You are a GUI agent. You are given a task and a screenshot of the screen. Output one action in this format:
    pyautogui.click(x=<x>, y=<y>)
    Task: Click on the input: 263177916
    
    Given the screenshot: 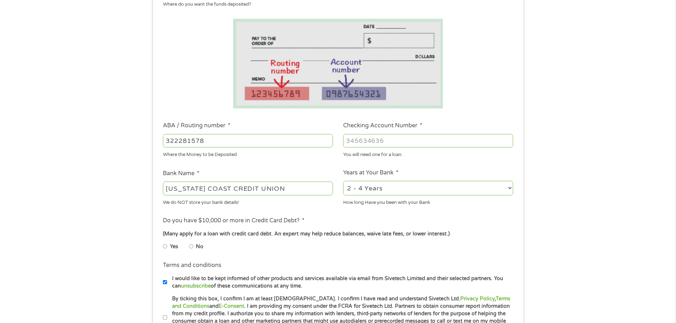 What is the action you would take?
    pyautogui.click(x=248, y=141)
    